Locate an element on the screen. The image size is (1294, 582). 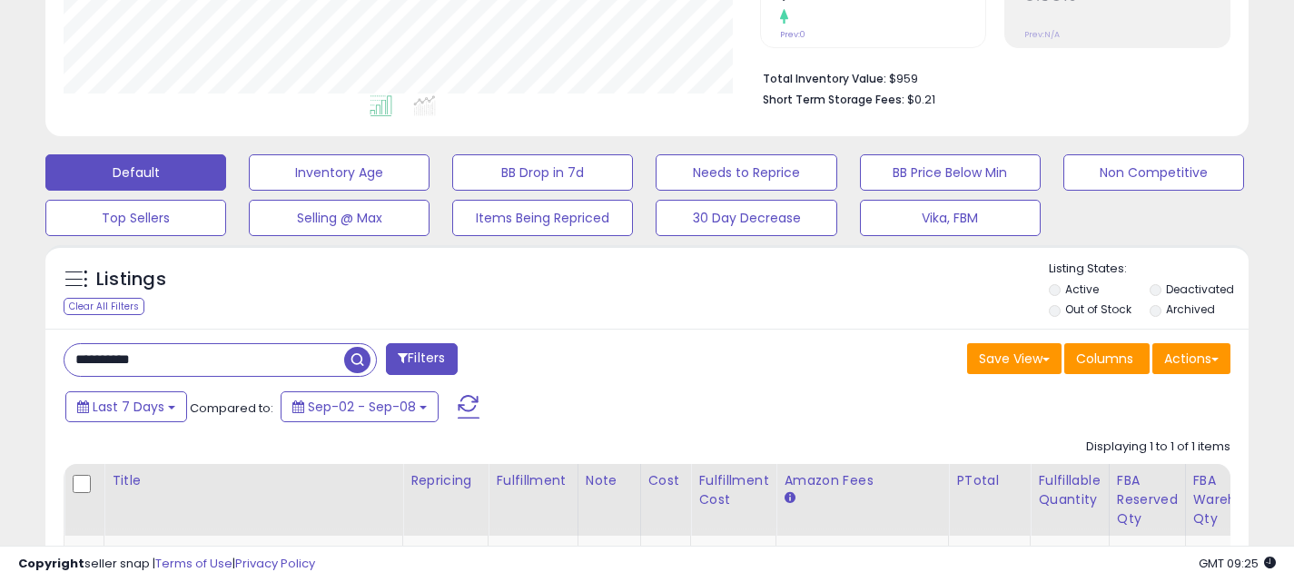
button: Save View is located at coordinates (1014, 359).